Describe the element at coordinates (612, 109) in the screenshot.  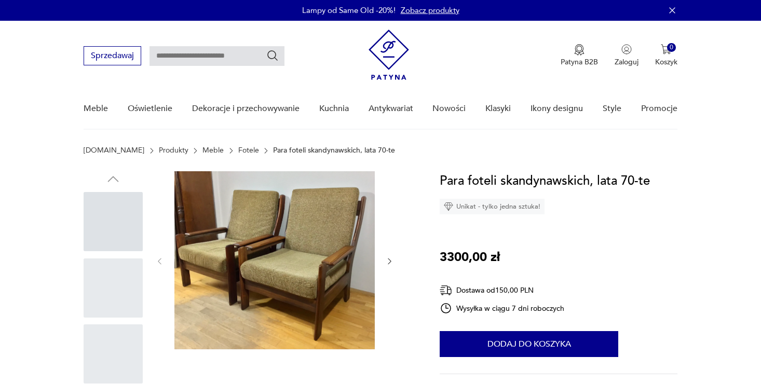
I see `a: Style` at that location.